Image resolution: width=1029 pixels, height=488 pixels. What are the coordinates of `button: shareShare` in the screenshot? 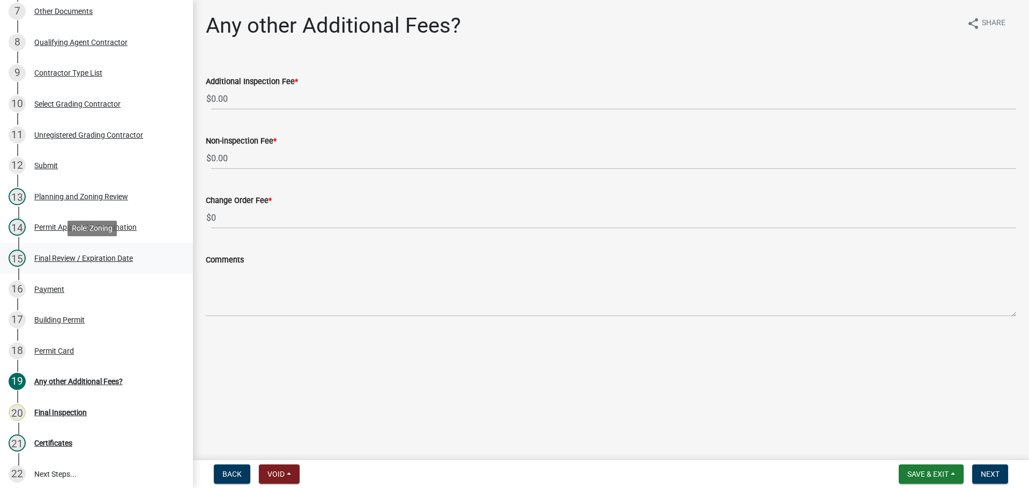 It's located at (986, 23).